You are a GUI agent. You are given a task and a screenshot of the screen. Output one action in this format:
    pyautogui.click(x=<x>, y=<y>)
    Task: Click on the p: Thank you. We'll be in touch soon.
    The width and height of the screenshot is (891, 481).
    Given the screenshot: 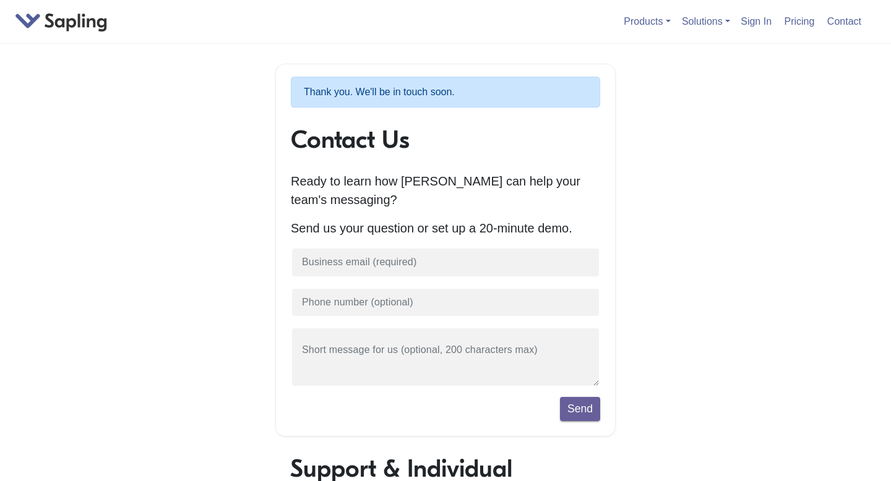 What is the action you would take?
    pyautogui.click(x=445, y=92)
    